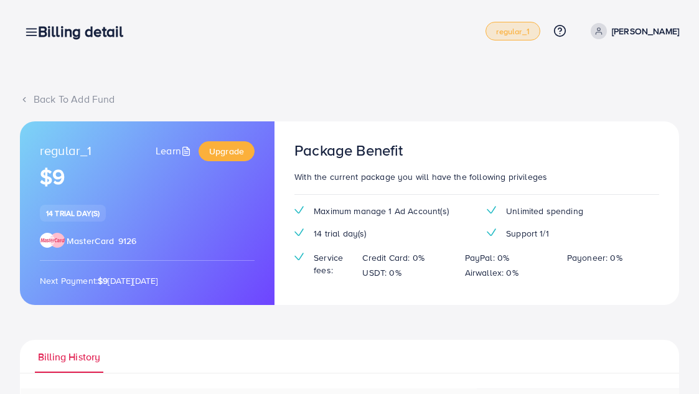 This screenshot has width=699, height=394. Describe the element at coordinates (227, 151) in the screenshot. I see `span: Upgrade` at that location.